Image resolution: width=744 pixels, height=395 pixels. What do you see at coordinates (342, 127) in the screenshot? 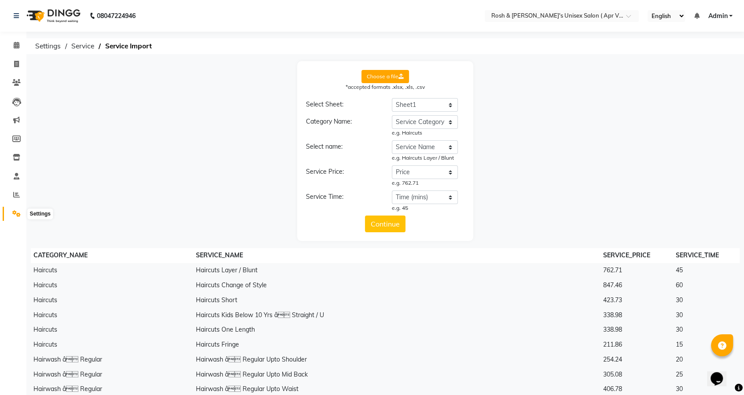
I see `div: Category Name:` at bounding box center [342, 127].